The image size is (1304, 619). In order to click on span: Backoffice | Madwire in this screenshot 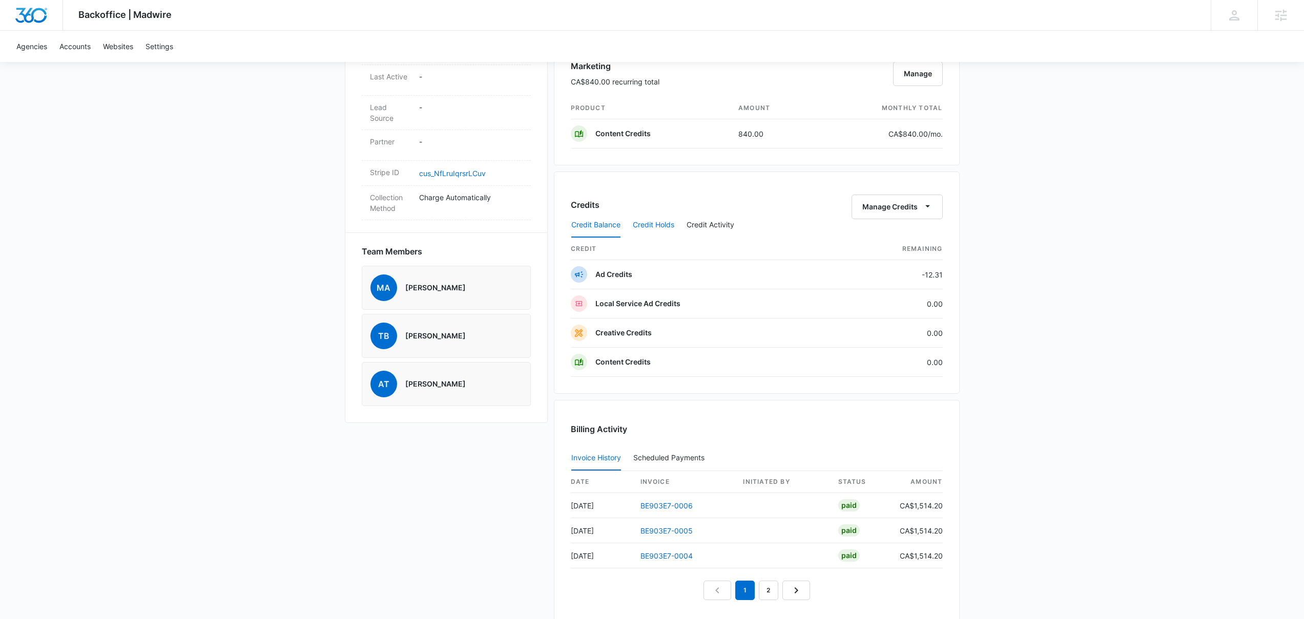, I will do `click(125, 14)`.